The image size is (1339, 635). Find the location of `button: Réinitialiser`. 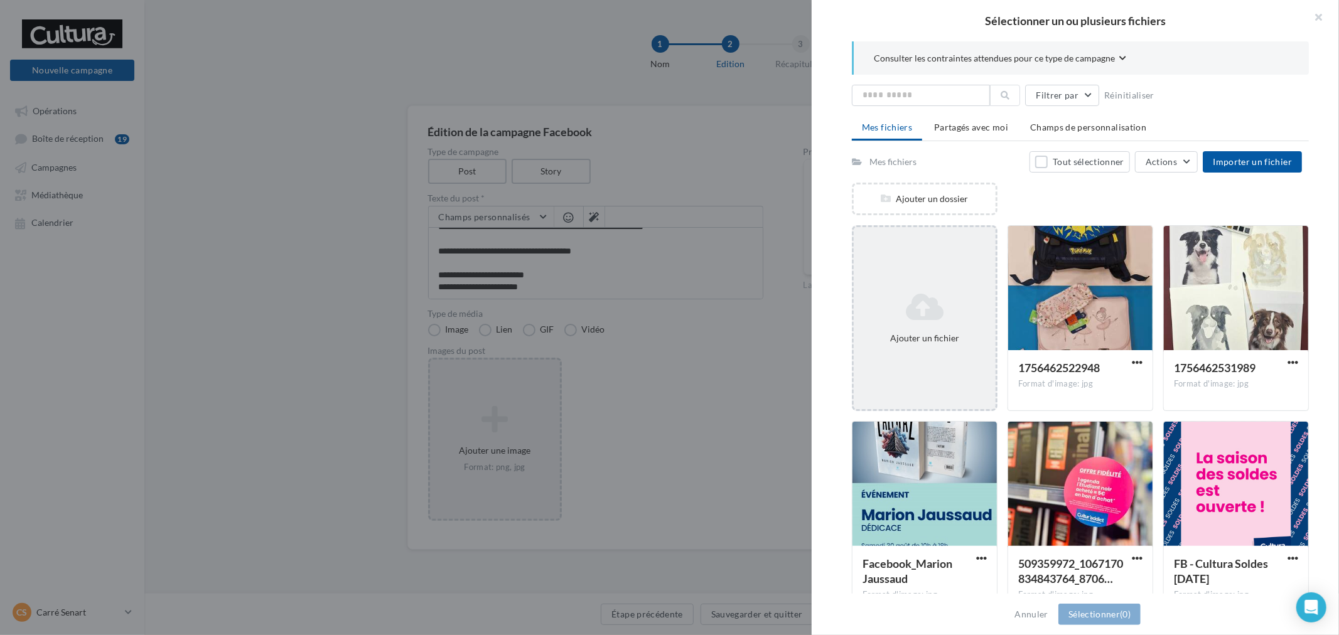

button: Réinitialiser is located at coordinates (1129, 95).